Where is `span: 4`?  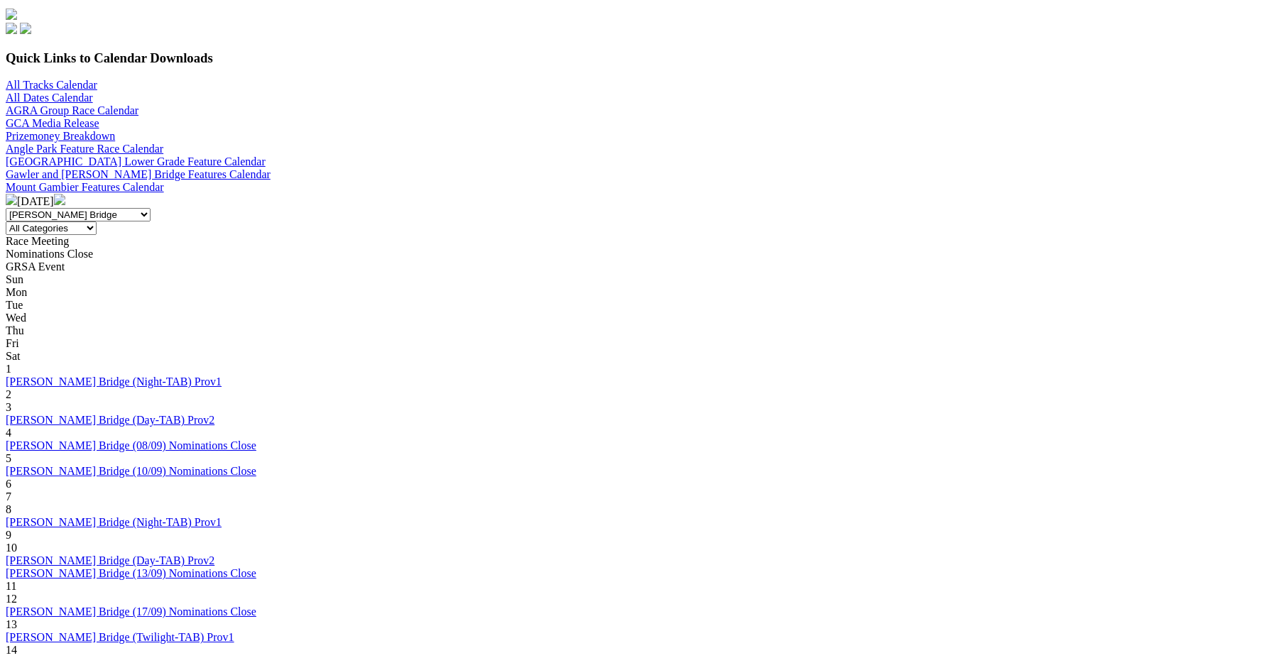 span: 4 is located at coordinates (9, 432).